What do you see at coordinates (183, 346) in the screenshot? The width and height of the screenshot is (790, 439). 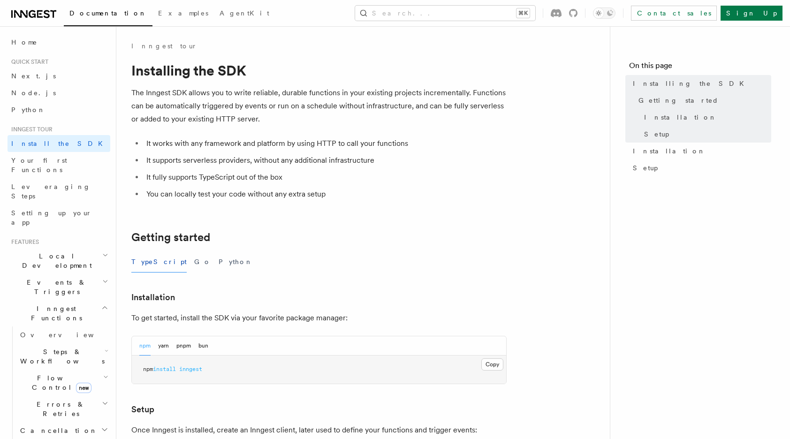 I see `button: pnpm` at bounding box center [183, 346].